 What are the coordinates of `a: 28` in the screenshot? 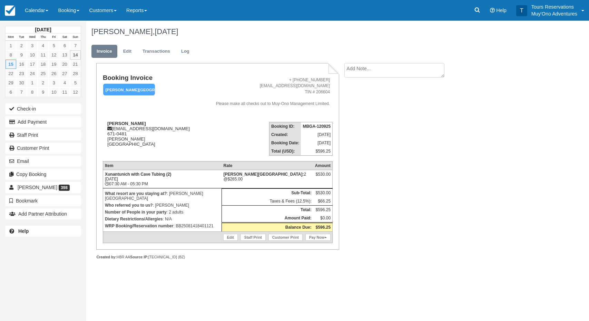 It's located at (75, 73).